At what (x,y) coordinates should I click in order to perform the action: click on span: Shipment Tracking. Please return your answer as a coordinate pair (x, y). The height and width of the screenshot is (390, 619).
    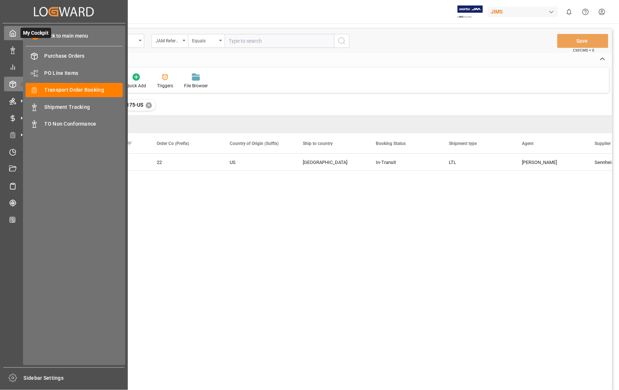
    Looking at the image, I should click on (84, 107).